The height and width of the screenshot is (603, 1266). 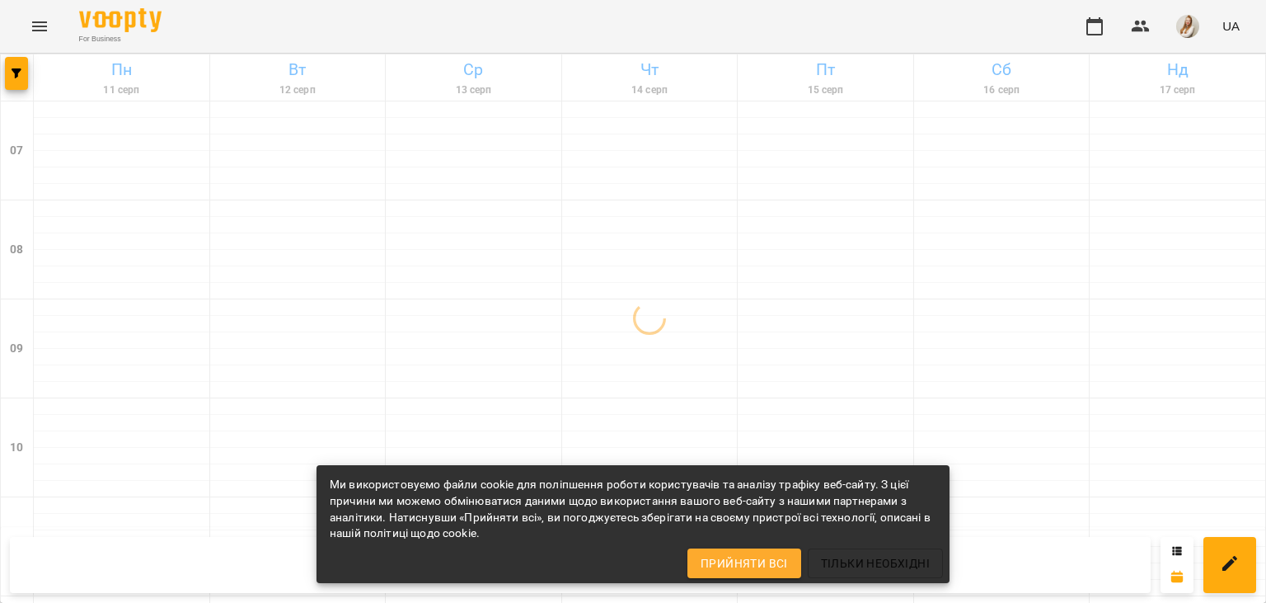 What do you see at coordinates (825, 90) in the screenshot?
I see `h6: 15 серп` at bounding box center [825, 90].